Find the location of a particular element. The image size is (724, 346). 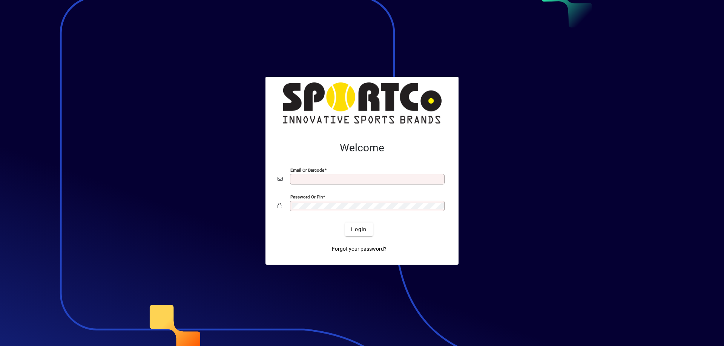

span: Forgot your password? is located at coordinates (359, 249).